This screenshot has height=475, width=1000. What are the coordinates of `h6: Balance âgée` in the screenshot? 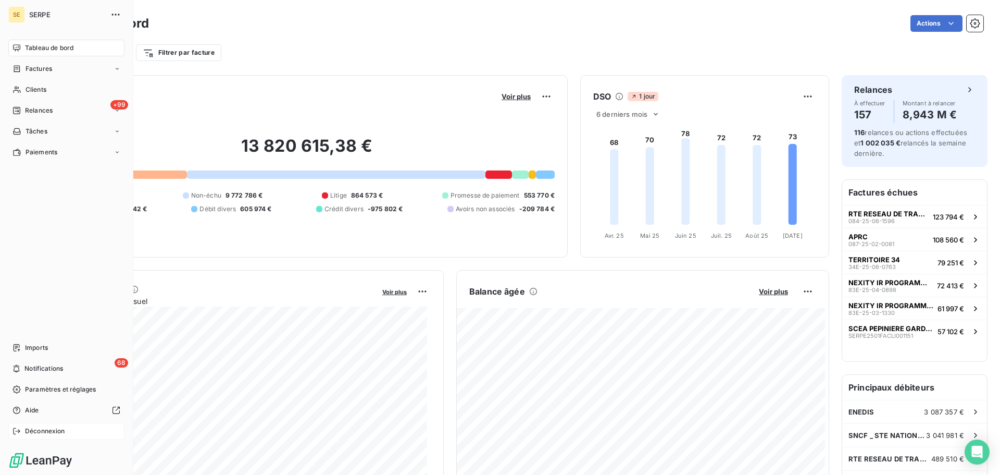 It's located at (497, 291).